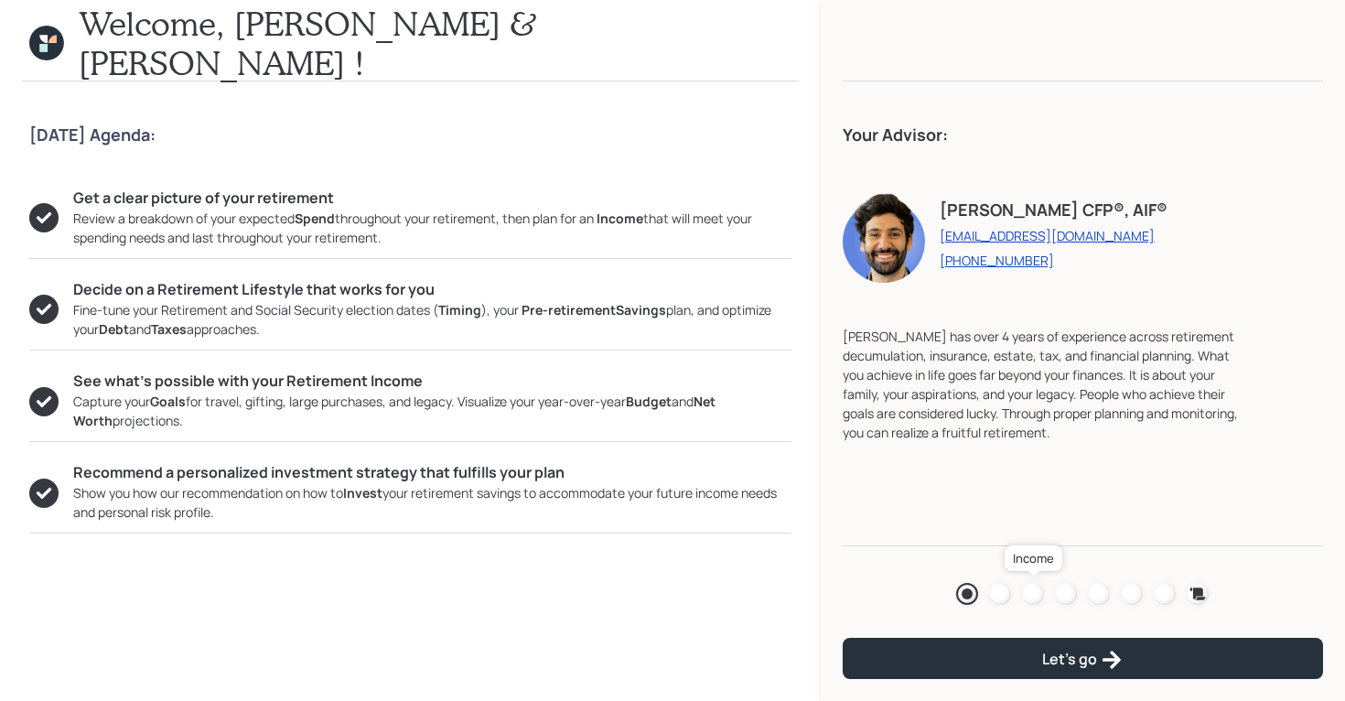 The image size is (1345, 701). Describe the element at coordinates (432, 472) in the screenshot. I see `h5: Recommend a personalized investment strategy that fulfills your plan` at that location.